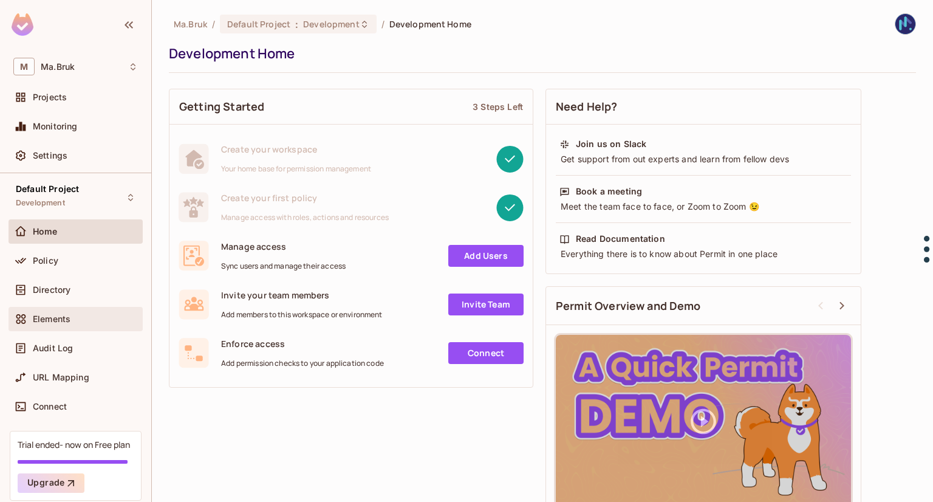 The image size is (933, 502). I want to click on div: Meet the team face to face, or Zoom to Zoom 😉, so click(703, 207).